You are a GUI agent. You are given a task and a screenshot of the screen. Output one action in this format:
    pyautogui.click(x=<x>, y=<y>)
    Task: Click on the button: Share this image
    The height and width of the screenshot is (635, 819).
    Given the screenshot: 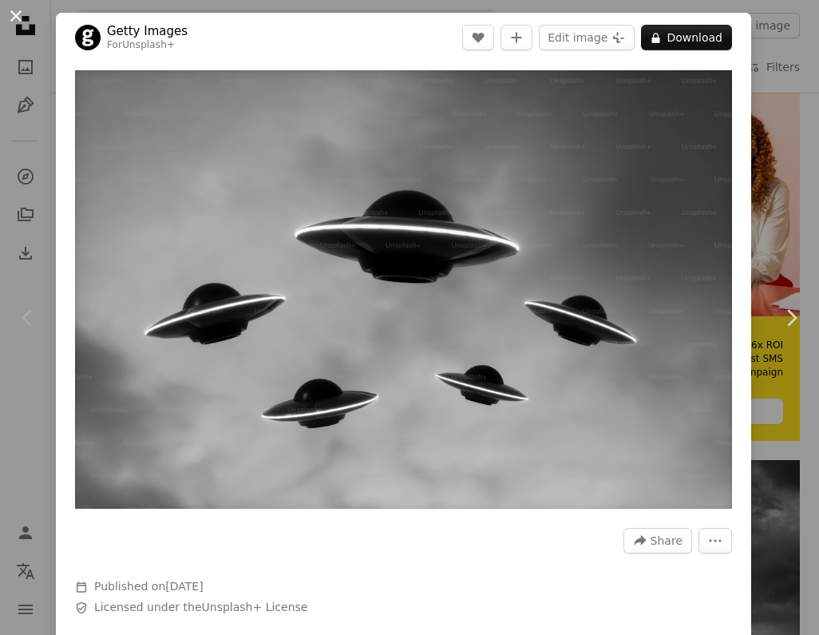 What is the action you would take?
    pyautogui.click(x=658, y=540)
    